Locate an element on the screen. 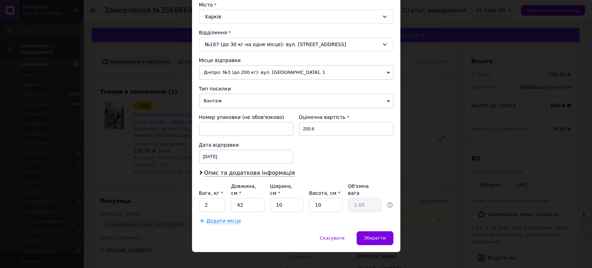 The image size is (592, 268). label: Вага, кг is located at coordinates (211, 193).